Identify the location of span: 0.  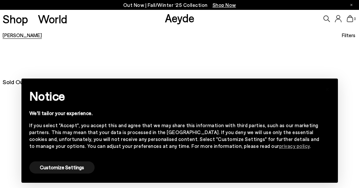
(355, 19).